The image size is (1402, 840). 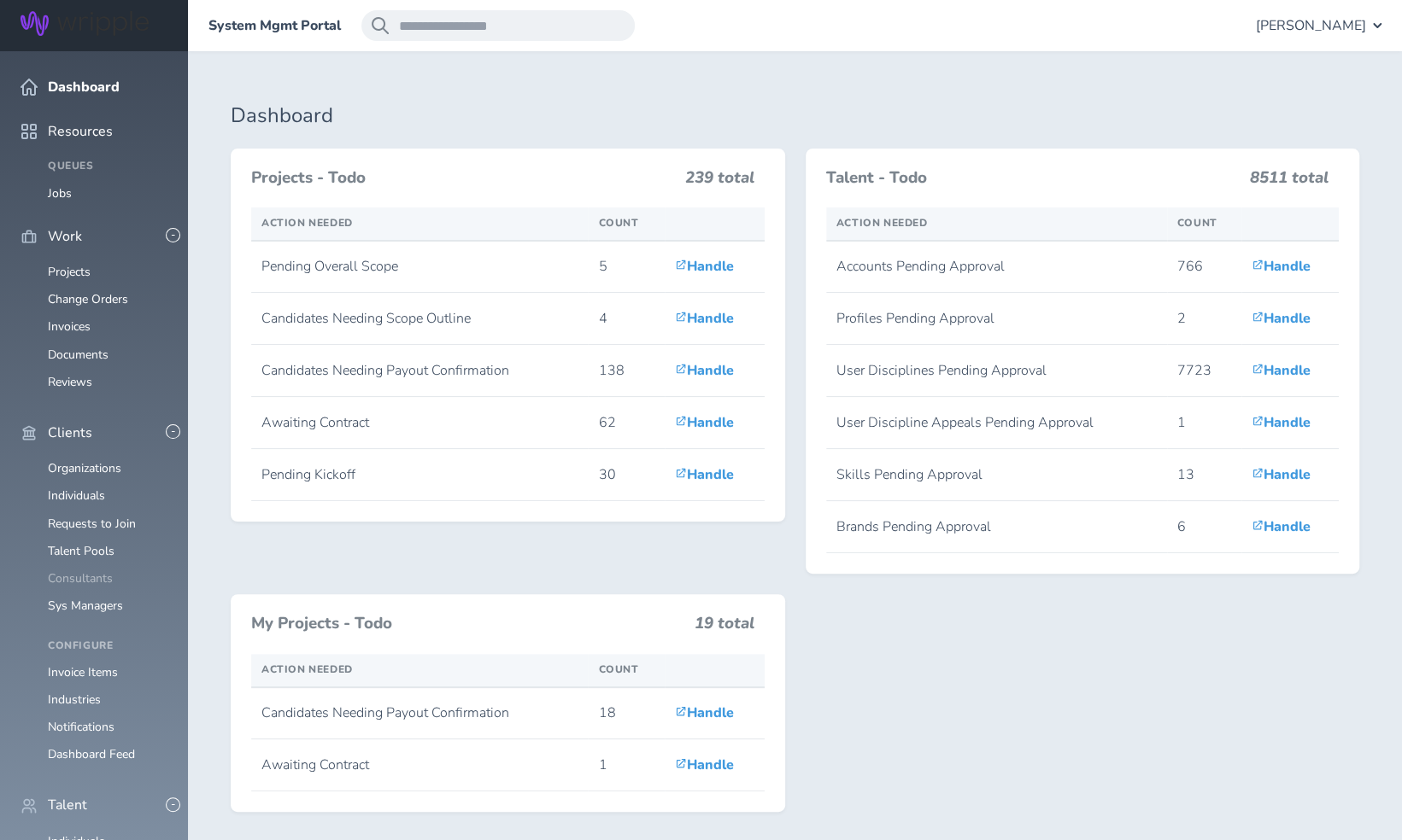 What do you see at coordinates (996, 475) in the screenshot?
I see `td: Skills Pending Approval` at bounding box center [996, 475].